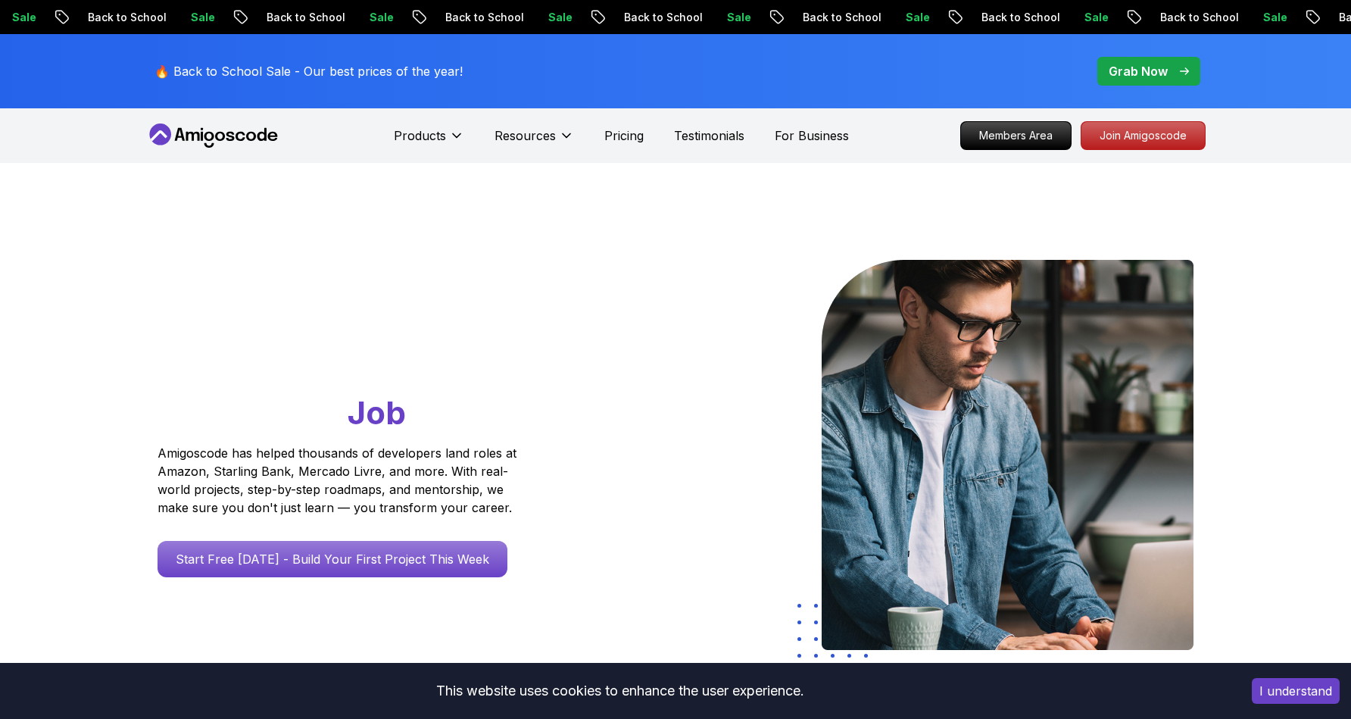 Image resolution: width=1351 pixels, height=719 pixels. What do you see at coordinates (709, 136) in the screenshot?
I see `p: Testimonials` at bounding box center [709, 136].